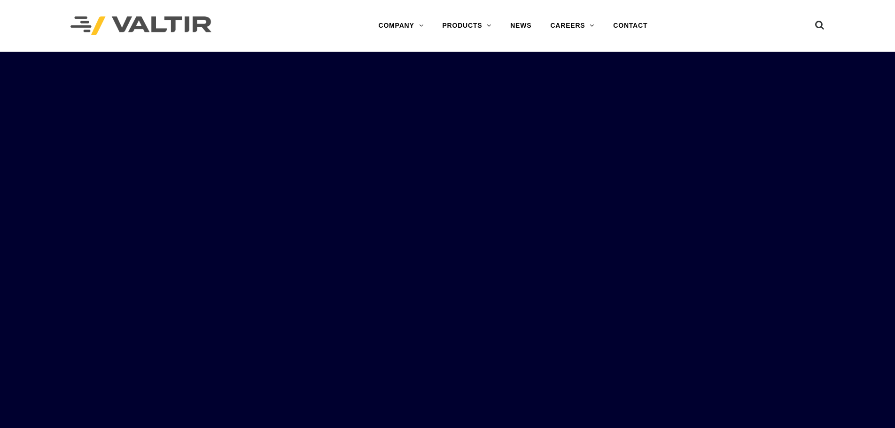 This screenshot has height=428, width=895. I want to click on a: COMPANY, so click(401, 26).